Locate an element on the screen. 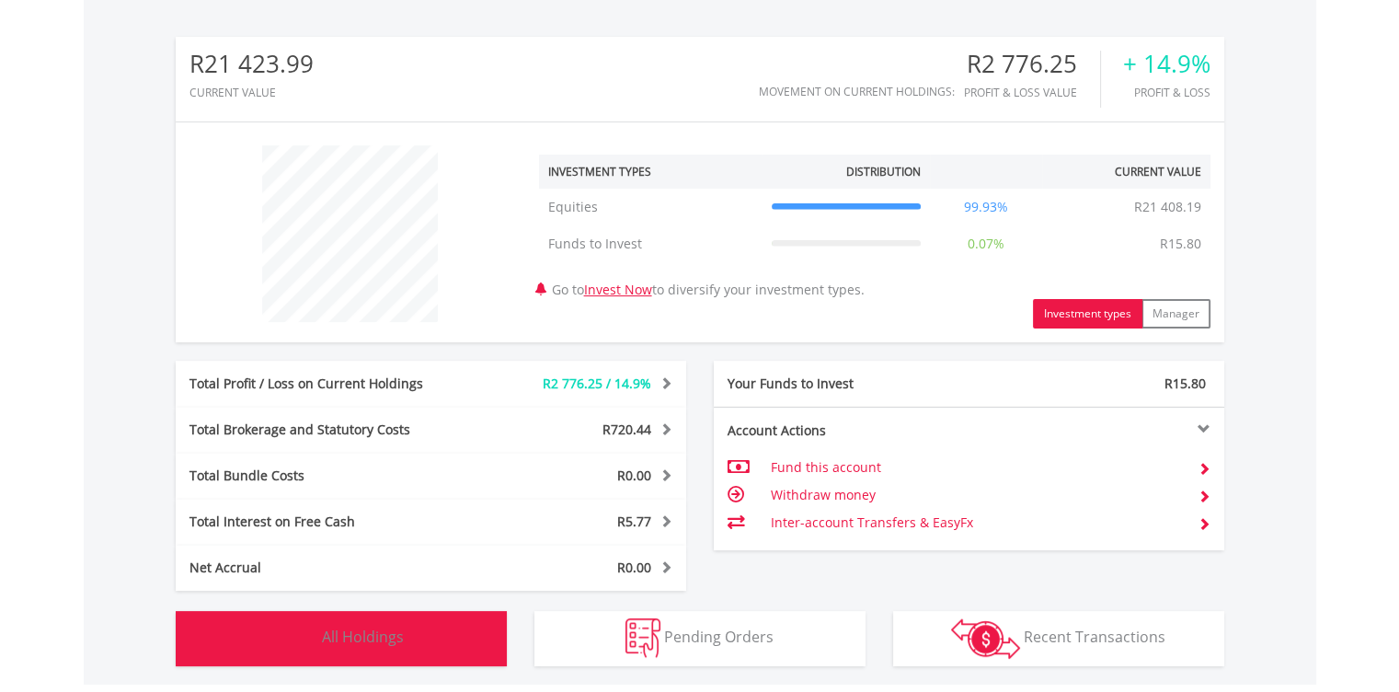 Image resolution: width=1399 pixels, height=692 pixels. td: R15.80 is located at coordinates (1180, 244).